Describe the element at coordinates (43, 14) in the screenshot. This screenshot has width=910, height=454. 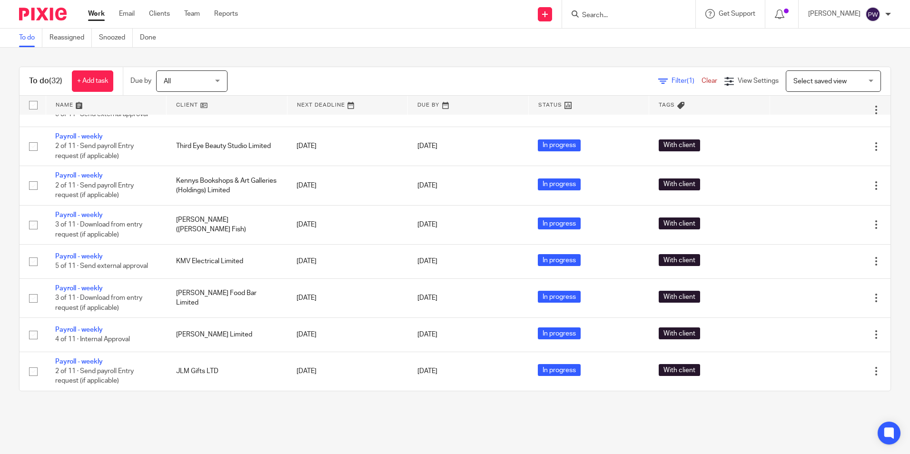
I see `img: Pixie` at that location.